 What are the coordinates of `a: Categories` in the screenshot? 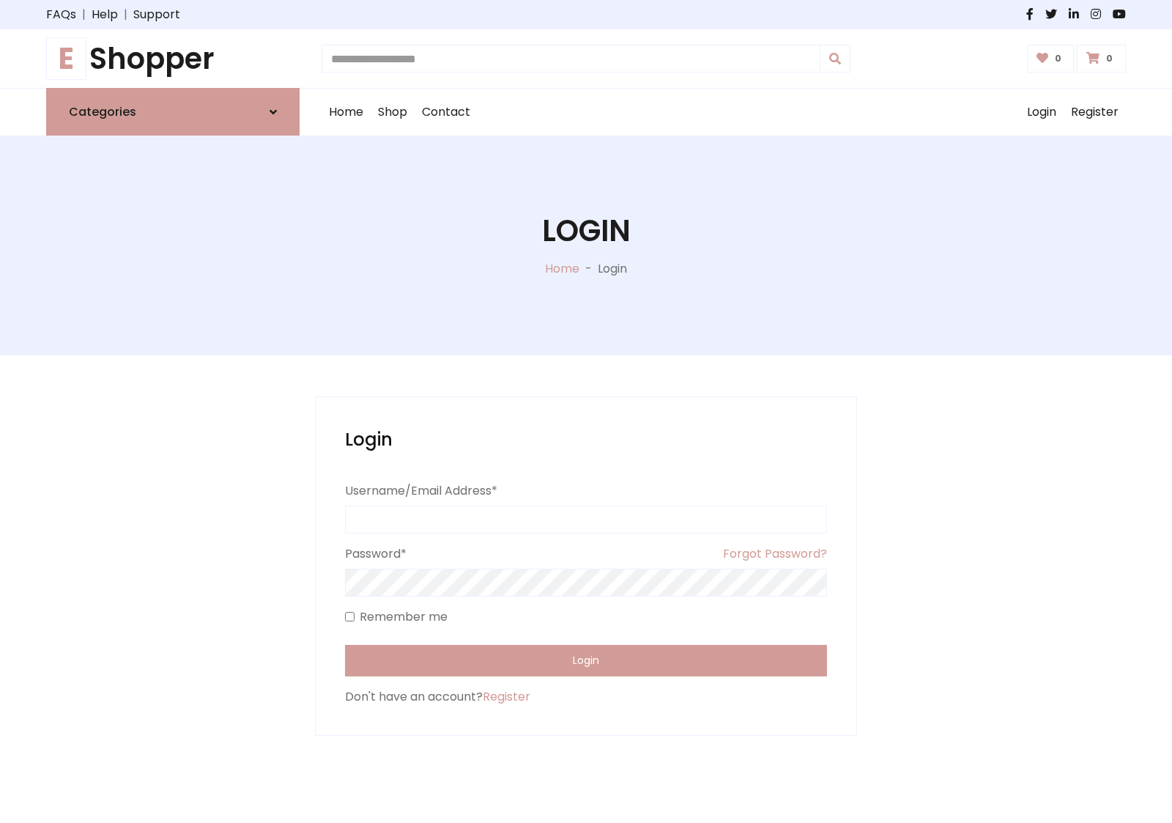 It's located at (173, 111).